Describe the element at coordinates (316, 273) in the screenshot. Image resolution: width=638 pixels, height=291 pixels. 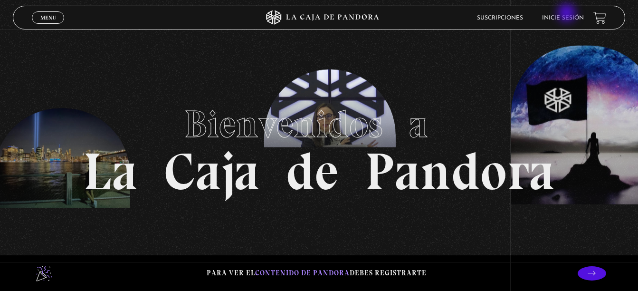
I see `p: Para ver el debes registrarte` at that location.